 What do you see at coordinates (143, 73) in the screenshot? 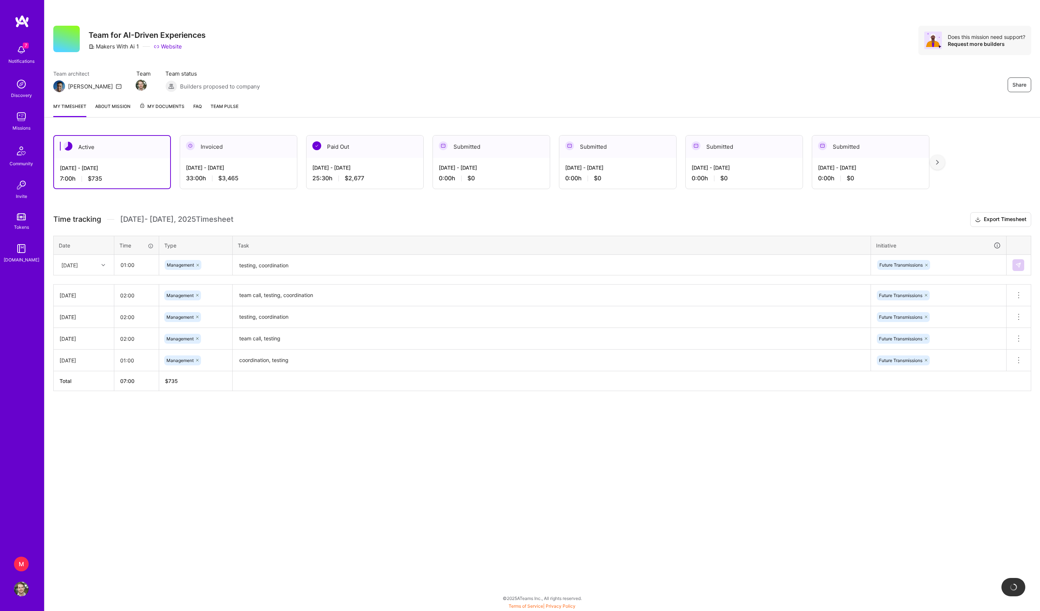
I see `span: Team` at bounding box center [143, 73].